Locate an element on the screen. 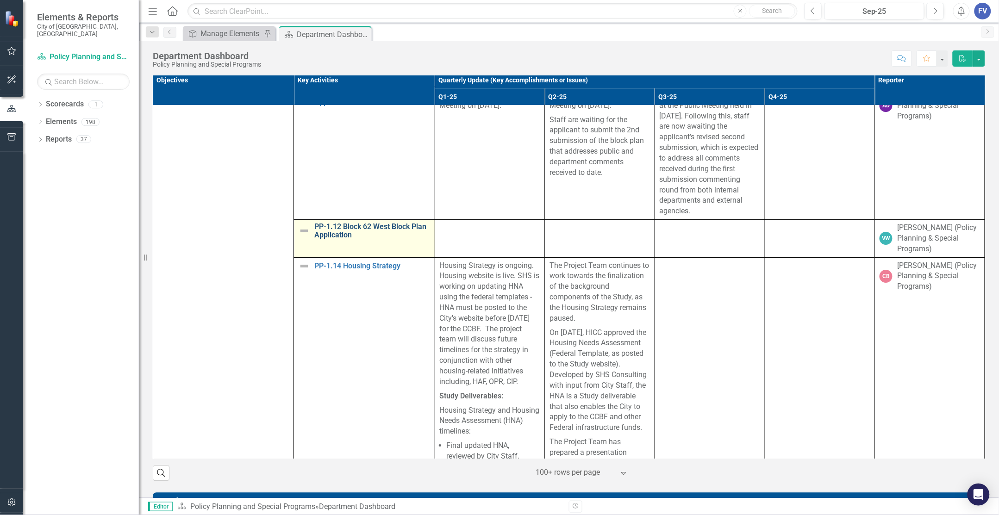 The height and width of the screenshot is (515, 999). p: The Project Team continues to work towards the finalization of the background components of the S... is located at coordinates (600, 294).